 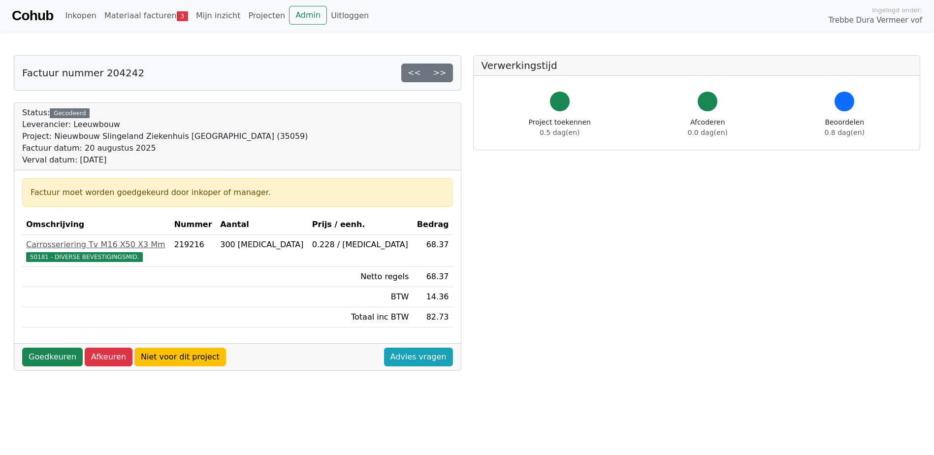 I want to click on td: 14.36, so click(x=432, y=297).